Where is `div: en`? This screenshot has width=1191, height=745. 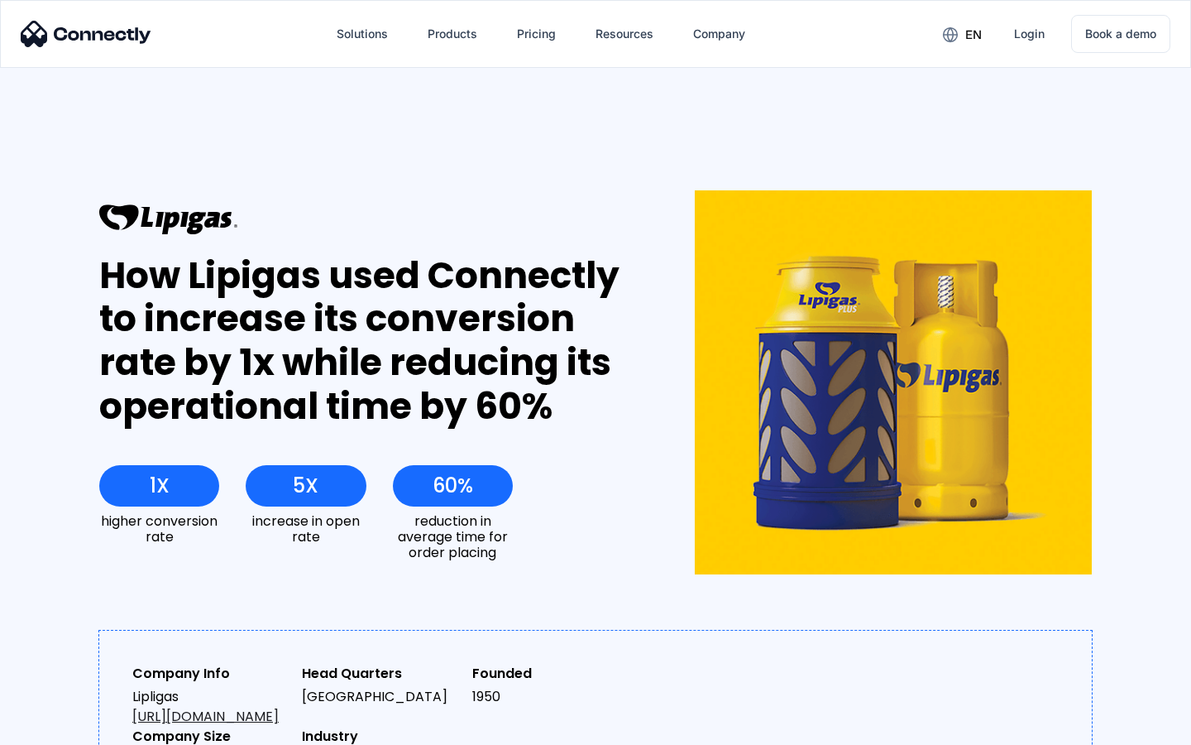 div: en is located at coordinates (974, 35).